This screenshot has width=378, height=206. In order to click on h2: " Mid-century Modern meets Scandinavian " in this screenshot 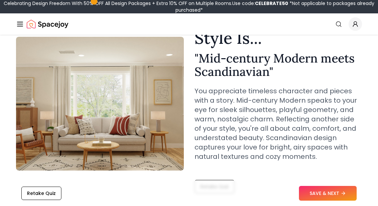, I will do `click(279, 65)`.